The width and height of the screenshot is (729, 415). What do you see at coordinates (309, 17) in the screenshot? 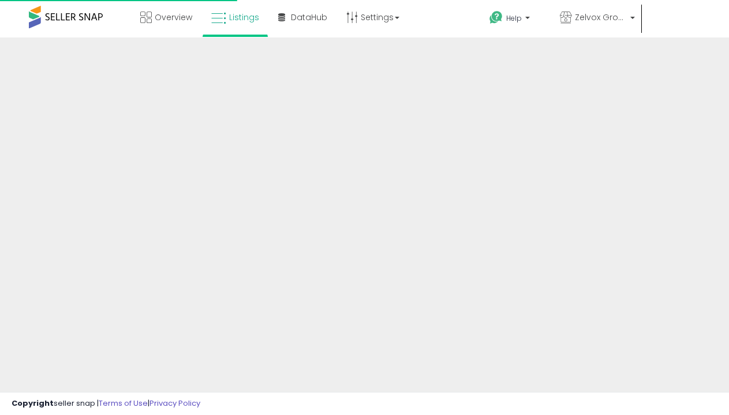
I see `span: DataHub` at bounding box center [309, 17].